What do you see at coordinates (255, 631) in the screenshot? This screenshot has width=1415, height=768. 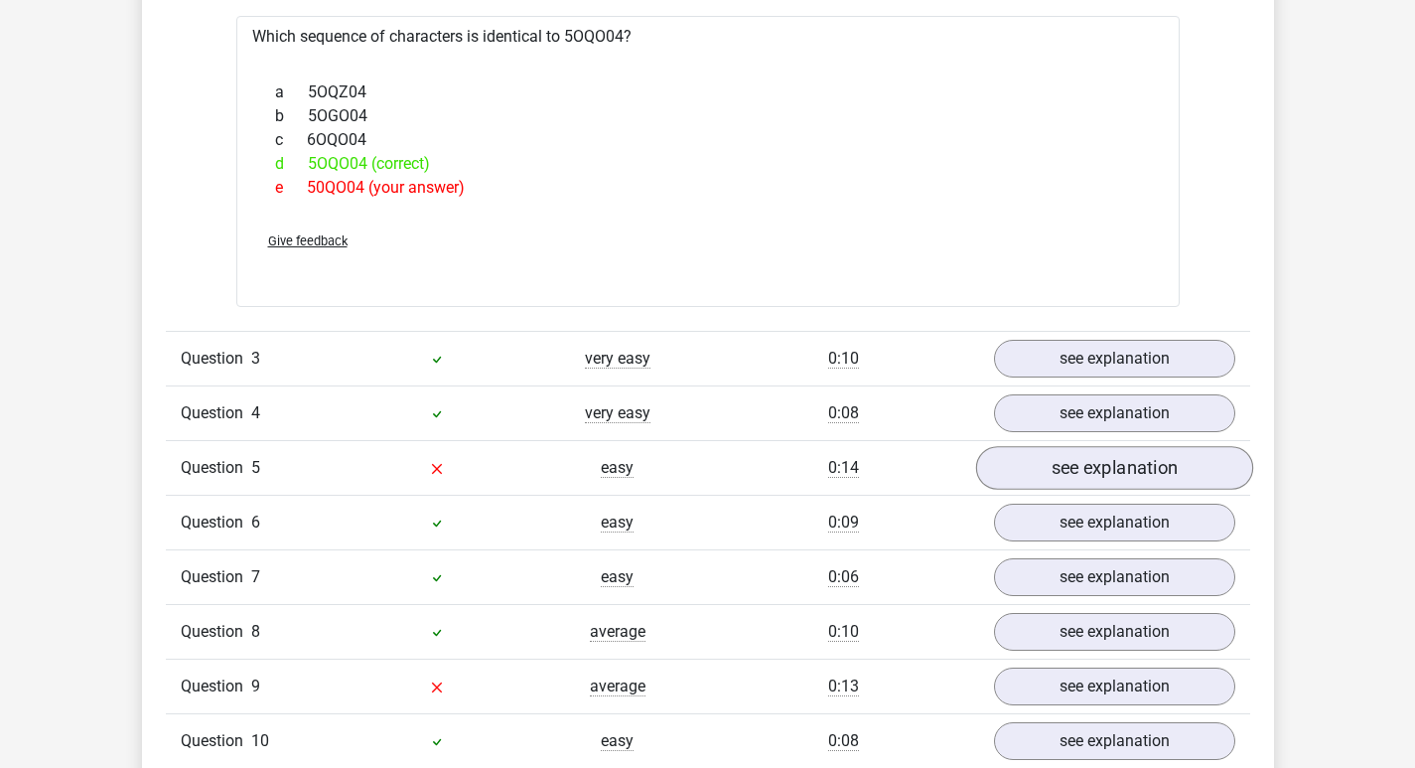 I see `span: 8` at bounding box center [255, 631].